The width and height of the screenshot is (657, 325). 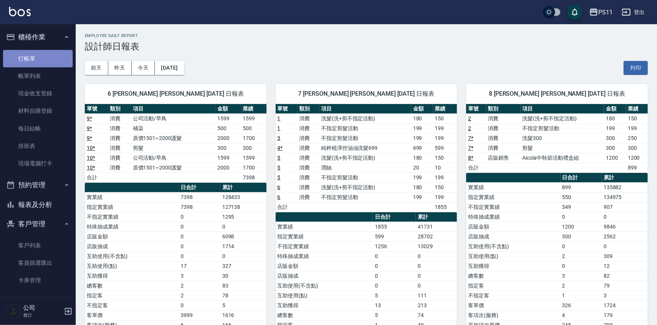 I want to click on td: 250, so click(x=637, y=138).